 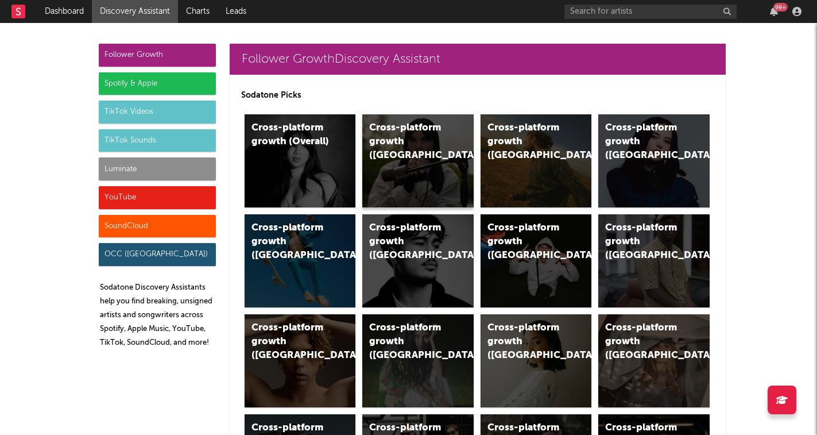 What do you see at coordinates (157, 169) in the screenshot?
I see `div: Luminate` at bounding box center [157, 169].